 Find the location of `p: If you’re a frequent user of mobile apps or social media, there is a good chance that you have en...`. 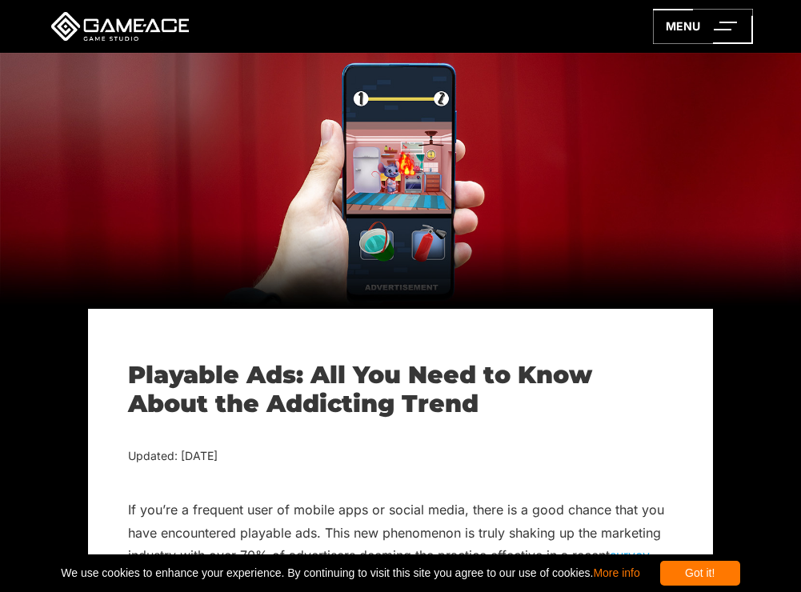

p: If you’re a frequent user of mobile apps or social media, there is a good chance that you have en... is located at coordinates (400, 544).